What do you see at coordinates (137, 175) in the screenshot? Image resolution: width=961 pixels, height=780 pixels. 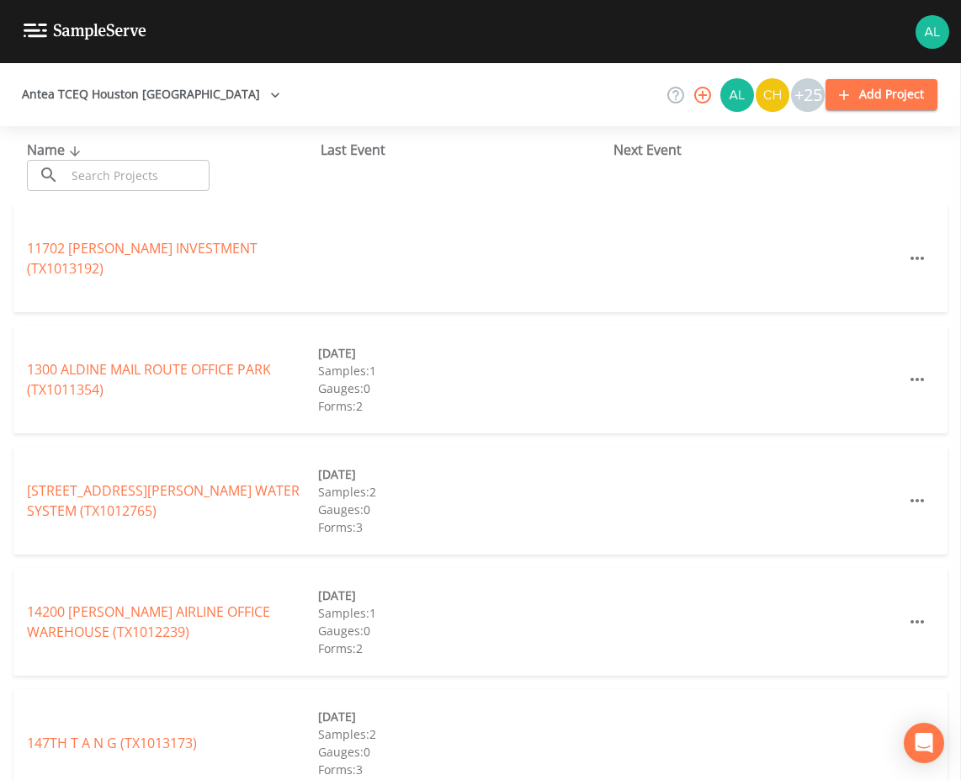 I see `input: Search Projects` at bounding box center [137, 175].